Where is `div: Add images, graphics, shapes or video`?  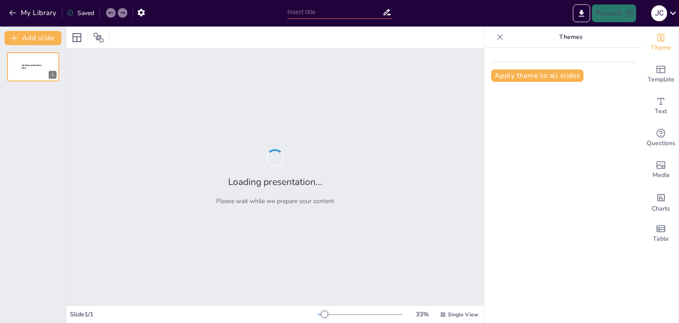
div: Add images, graphics, shapes or video is located at coordinates (661, 170).